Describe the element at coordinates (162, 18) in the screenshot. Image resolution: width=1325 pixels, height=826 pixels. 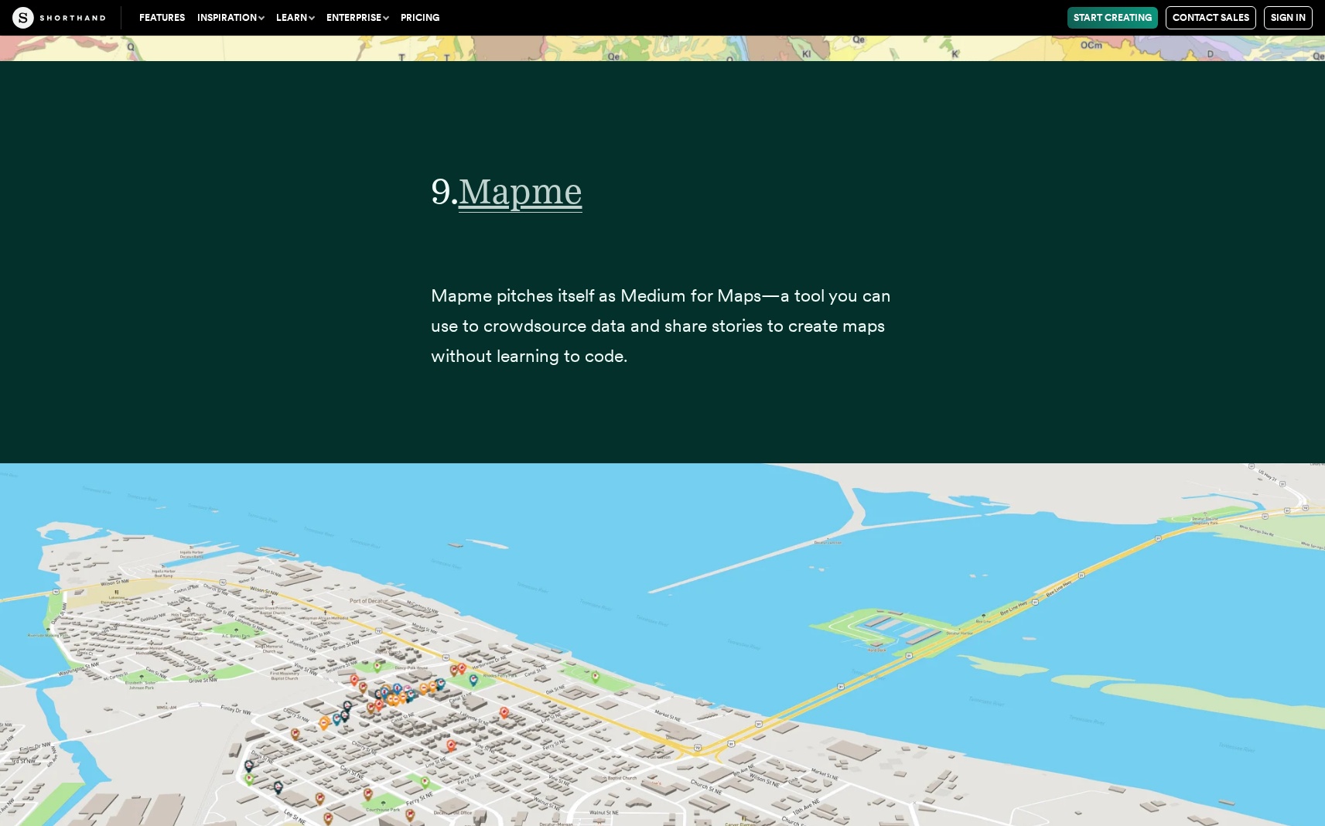
I see `a: Features` at that location.